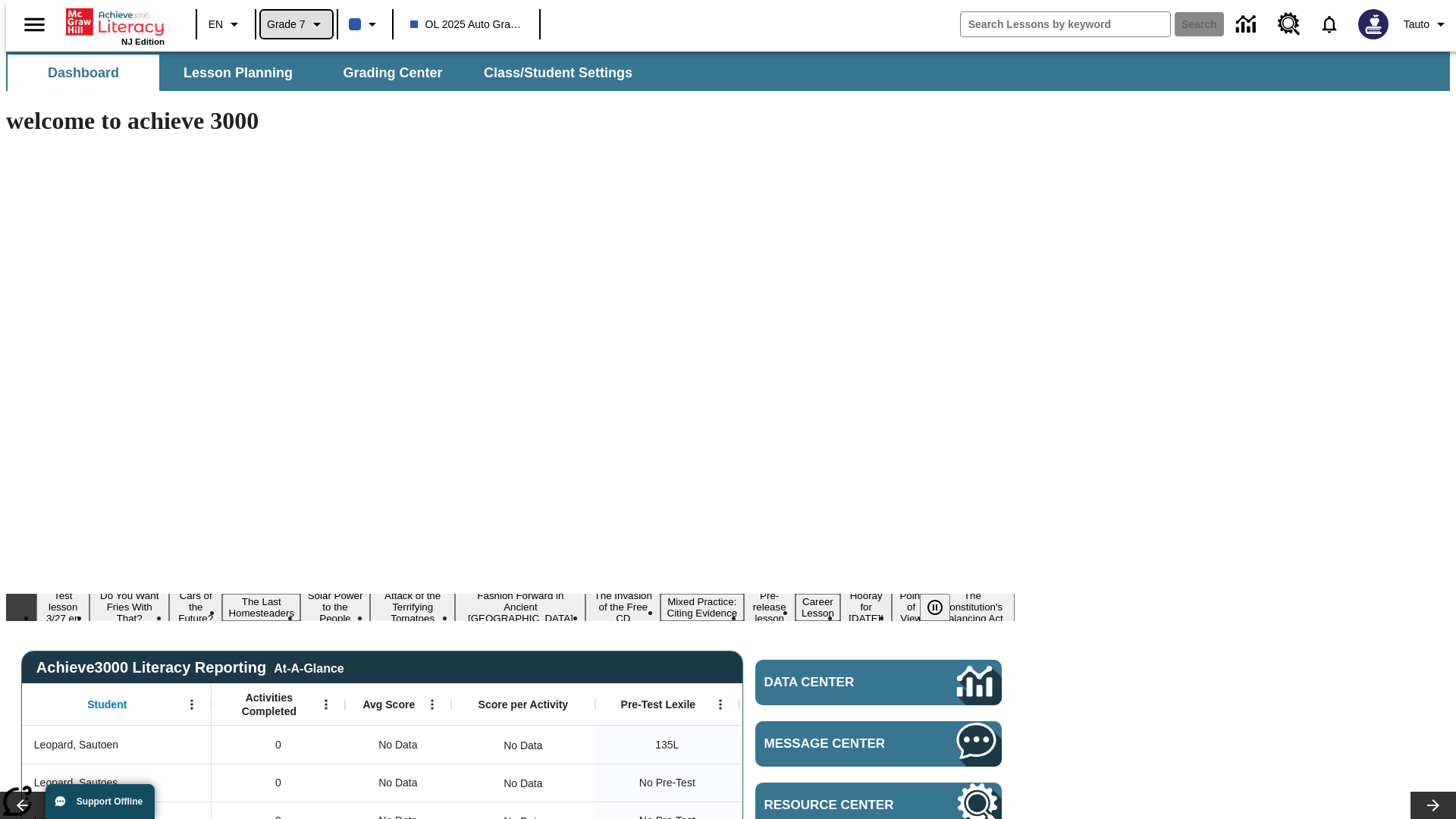 This screenshot has height=819, width=1456. I want to click on button: Open side menu, so click(34, 24).